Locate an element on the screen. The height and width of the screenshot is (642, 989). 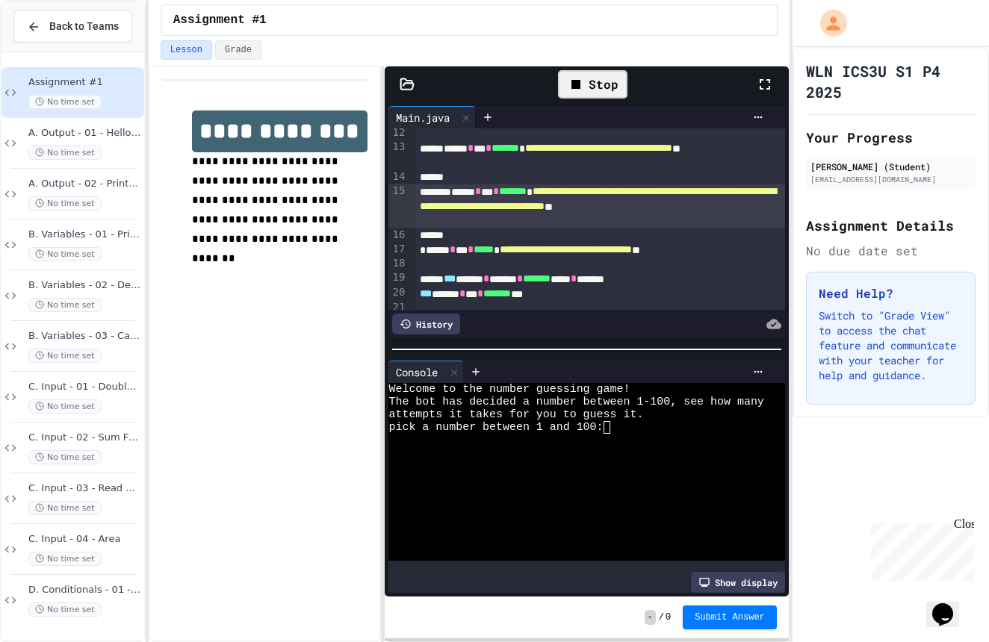
span: A. Output - 01 - Hello World is located at coordinates (84, 133).